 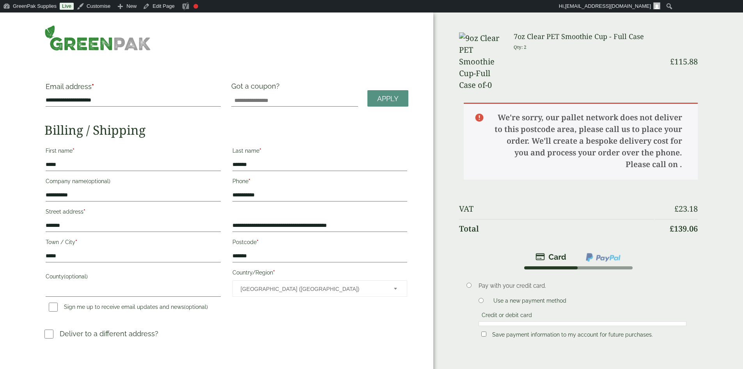 What do you see at coordinates (67, 6) in the screenshot?
I see `a: Live` at bounding box center [67, 6].